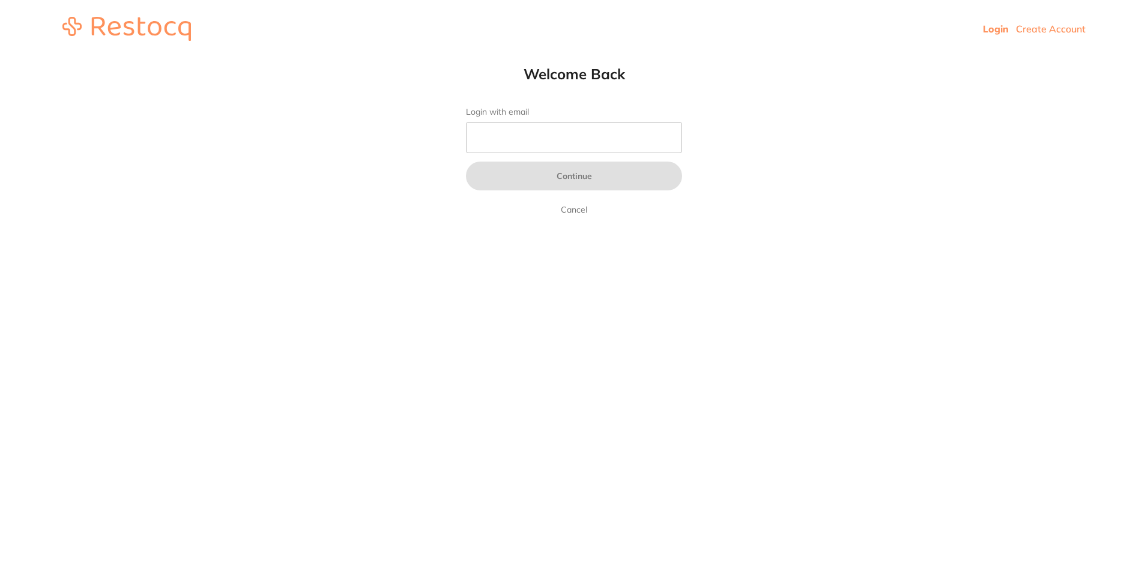 Image resolution: width=1148 pixels, height=573 pixels. I want to click on a: Create Account, so click(1051, 29).